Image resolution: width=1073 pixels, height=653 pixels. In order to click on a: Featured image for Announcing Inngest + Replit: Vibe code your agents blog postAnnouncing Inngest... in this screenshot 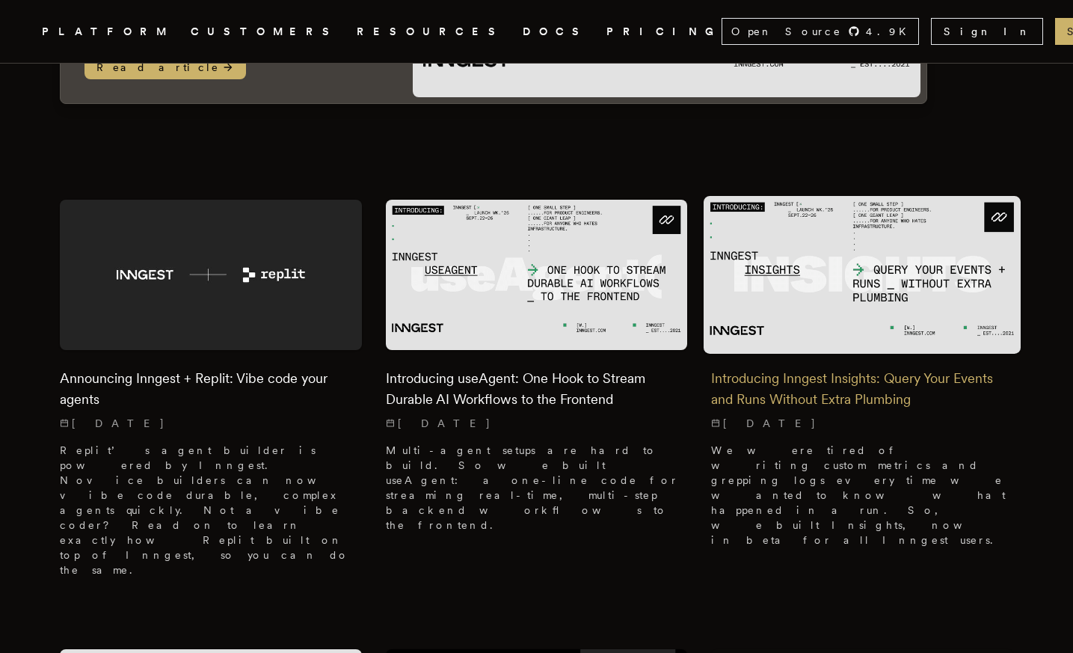, I will do `click(211, 394)`.